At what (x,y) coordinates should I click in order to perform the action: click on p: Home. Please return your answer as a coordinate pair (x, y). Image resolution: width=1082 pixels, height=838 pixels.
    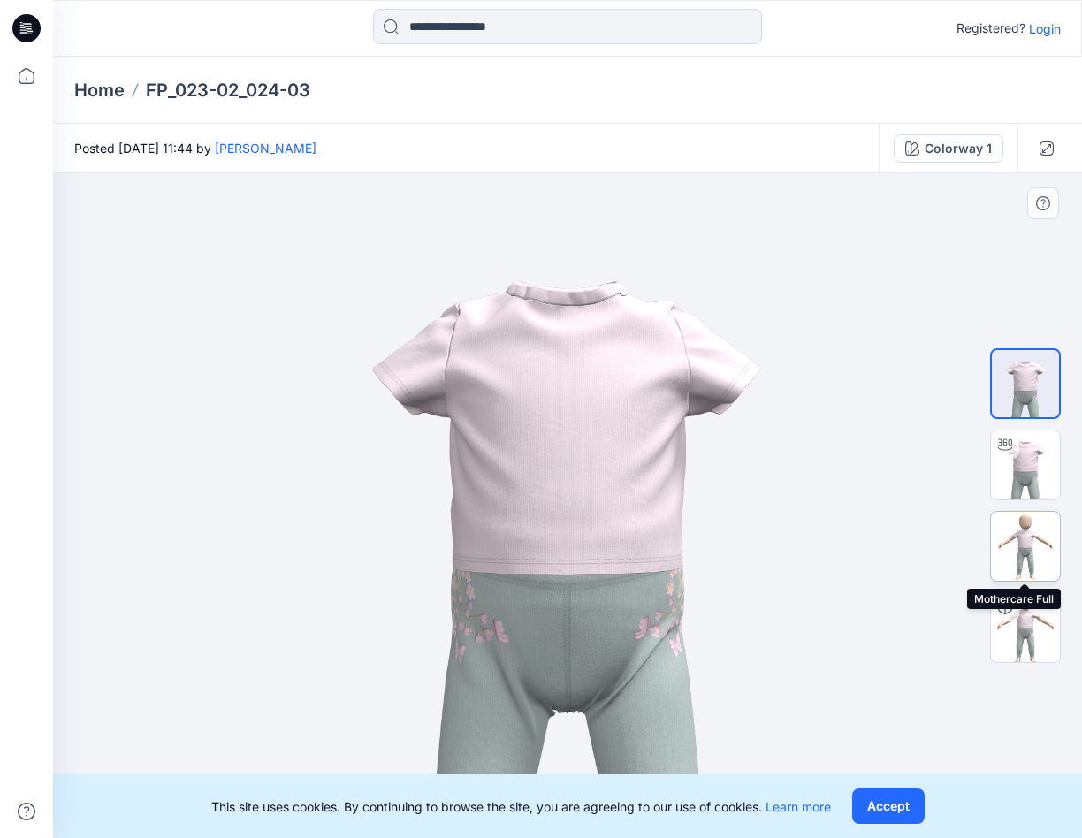
    Looking at the image, I should click on (99, 90).